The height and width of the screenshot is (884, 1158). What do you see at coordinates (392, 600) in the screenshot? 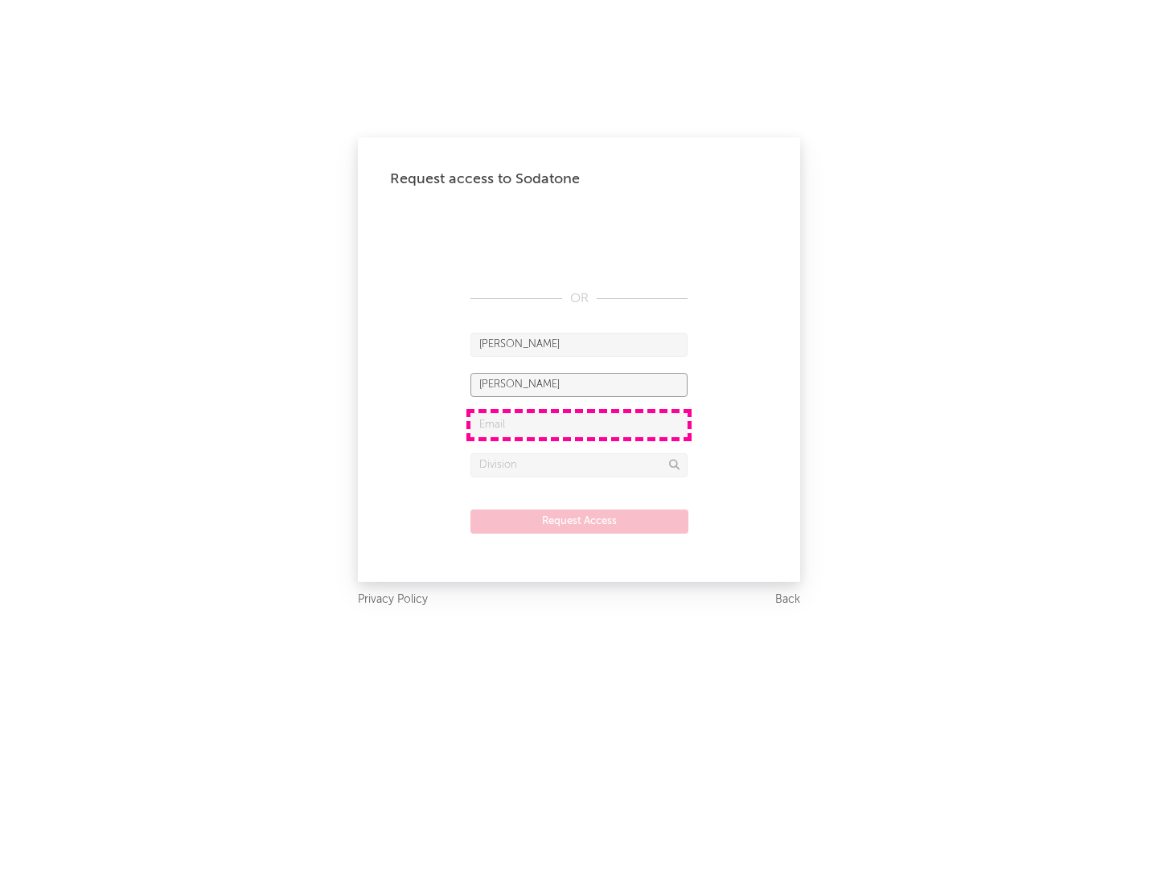
I see `a: Privacy Policy` at bounding box center [392, 600].